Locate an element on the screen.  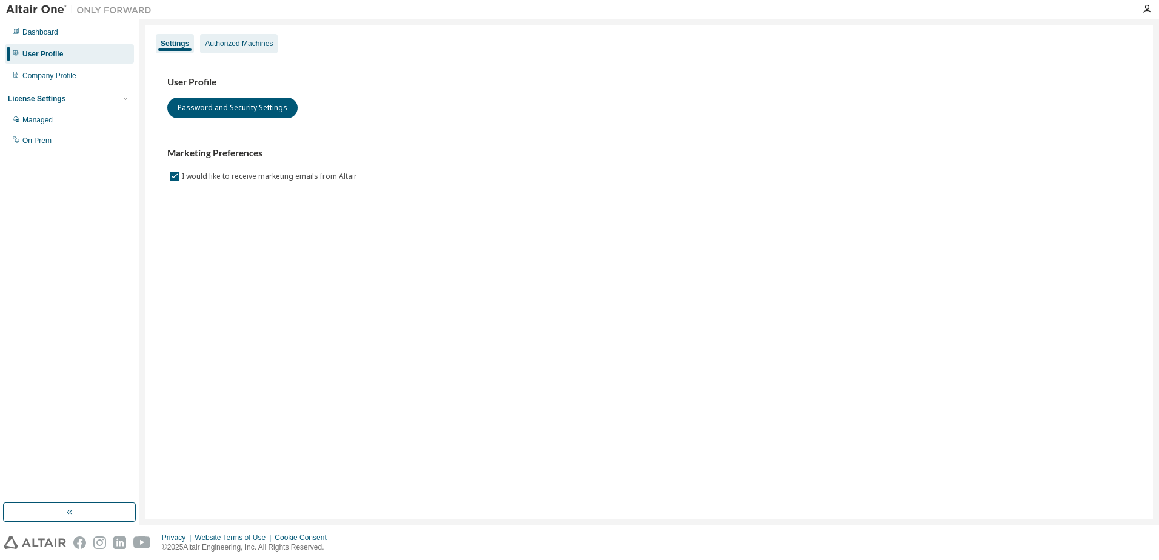
div: On Prem is located at coordinates (37, 141).